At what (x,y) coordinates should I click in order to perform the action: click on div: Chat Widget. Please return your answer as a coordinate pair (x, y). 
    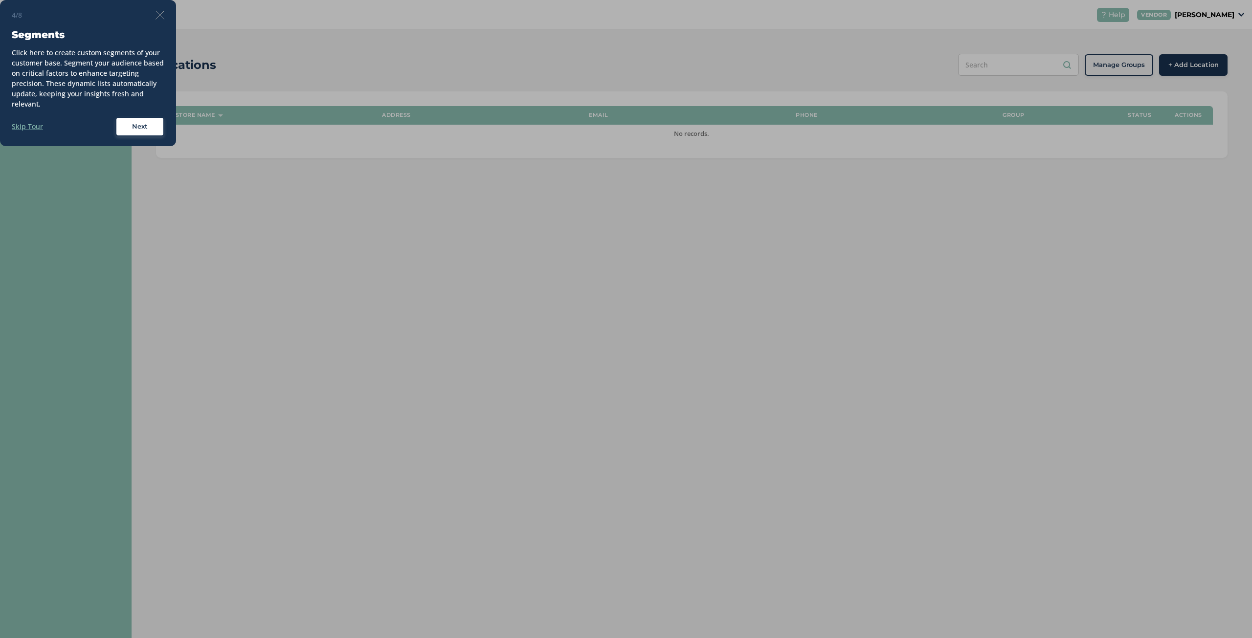
    Looking at the image, I should click on (1228, 615).